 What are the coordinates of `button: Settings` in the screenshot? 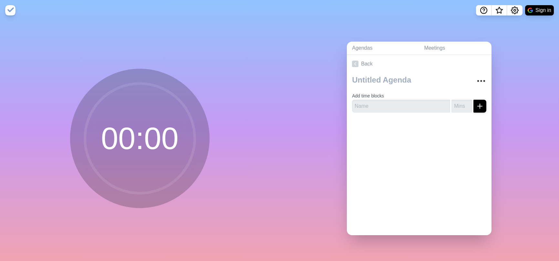 It's located at (515, 10).